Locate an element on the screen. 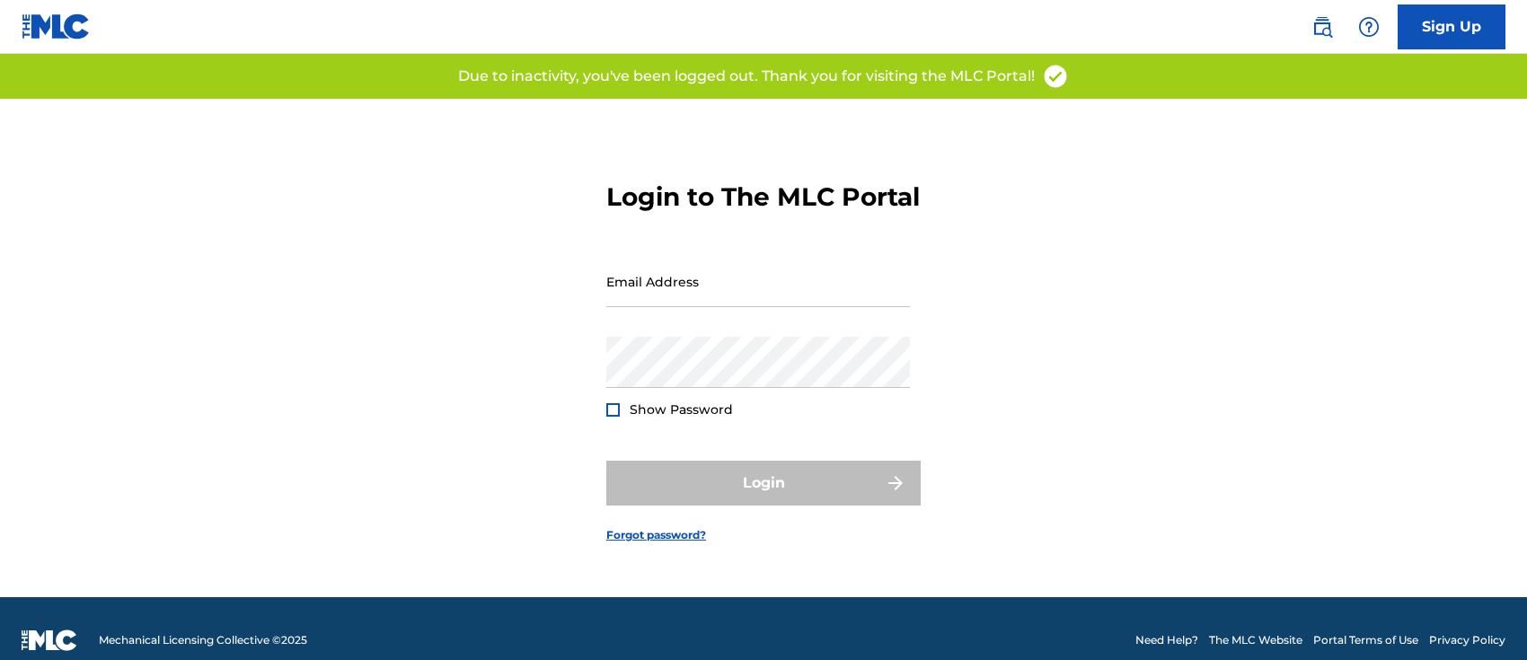 The width and height of the screenshot is (1527, 660). div: Help is located at coordinates (1369, 27).